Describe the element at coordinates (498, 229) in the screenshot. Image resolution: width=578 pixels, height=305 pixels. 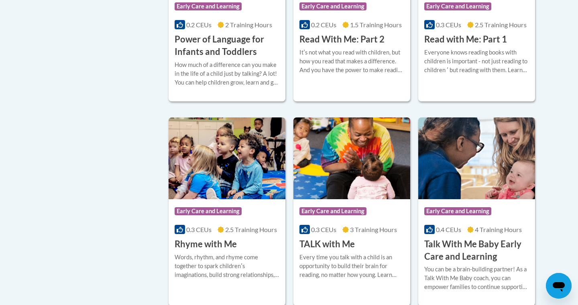
I see `span: 4 Training Hours` at that location.